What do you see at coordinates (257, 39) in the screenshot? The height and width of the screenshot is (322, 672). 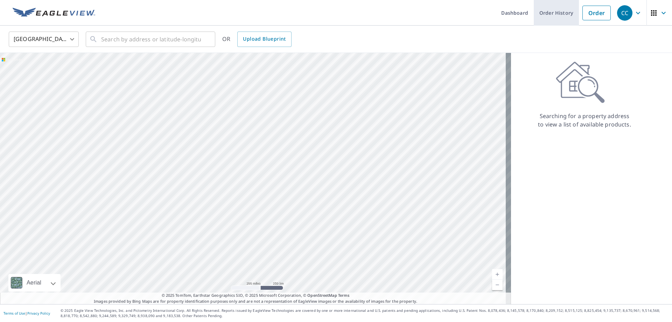 I see `div: OR` at bounding box center [257, 39].